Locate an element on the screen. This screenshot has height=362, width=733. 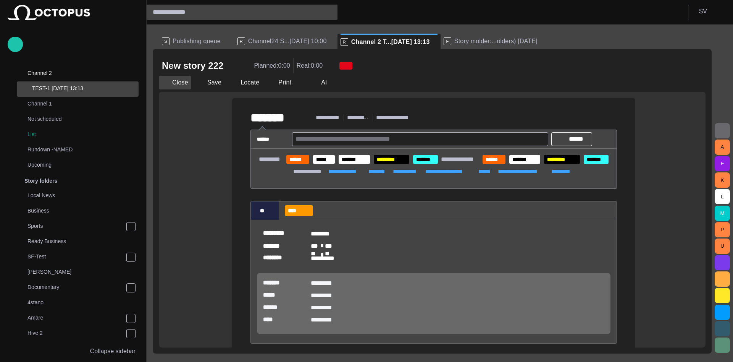
p: Not scheduled is located at coordinates (75, 119).